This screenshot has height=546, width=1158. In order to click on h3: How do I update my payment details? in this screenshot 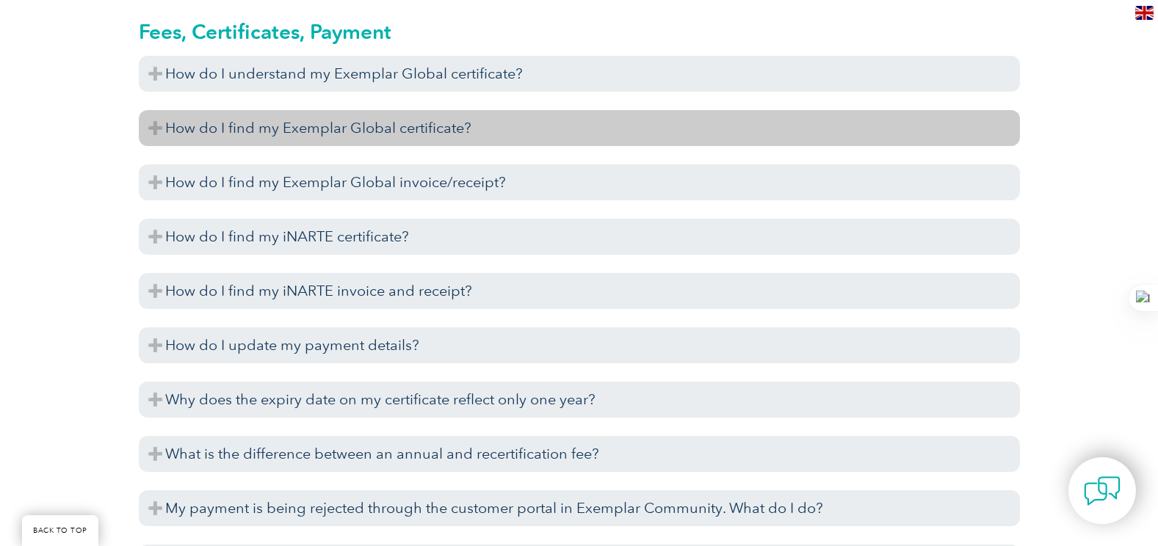, I will do `click(579, 345)`.